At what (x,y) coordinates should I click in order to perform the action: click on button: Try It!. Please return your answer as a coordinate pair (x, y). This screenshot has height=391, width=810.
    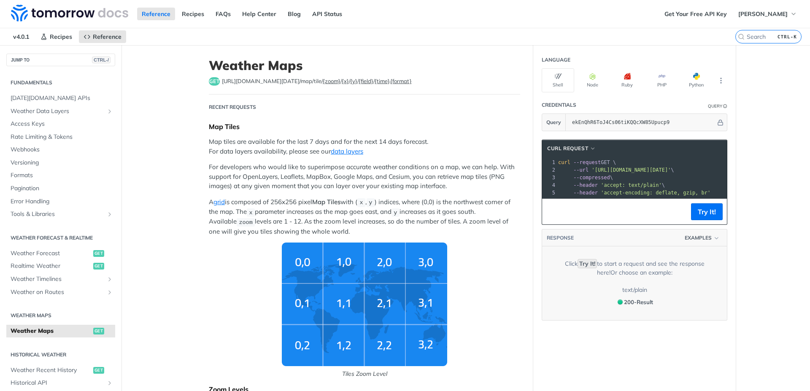
    Looking at the image, I should click on (707, 212).